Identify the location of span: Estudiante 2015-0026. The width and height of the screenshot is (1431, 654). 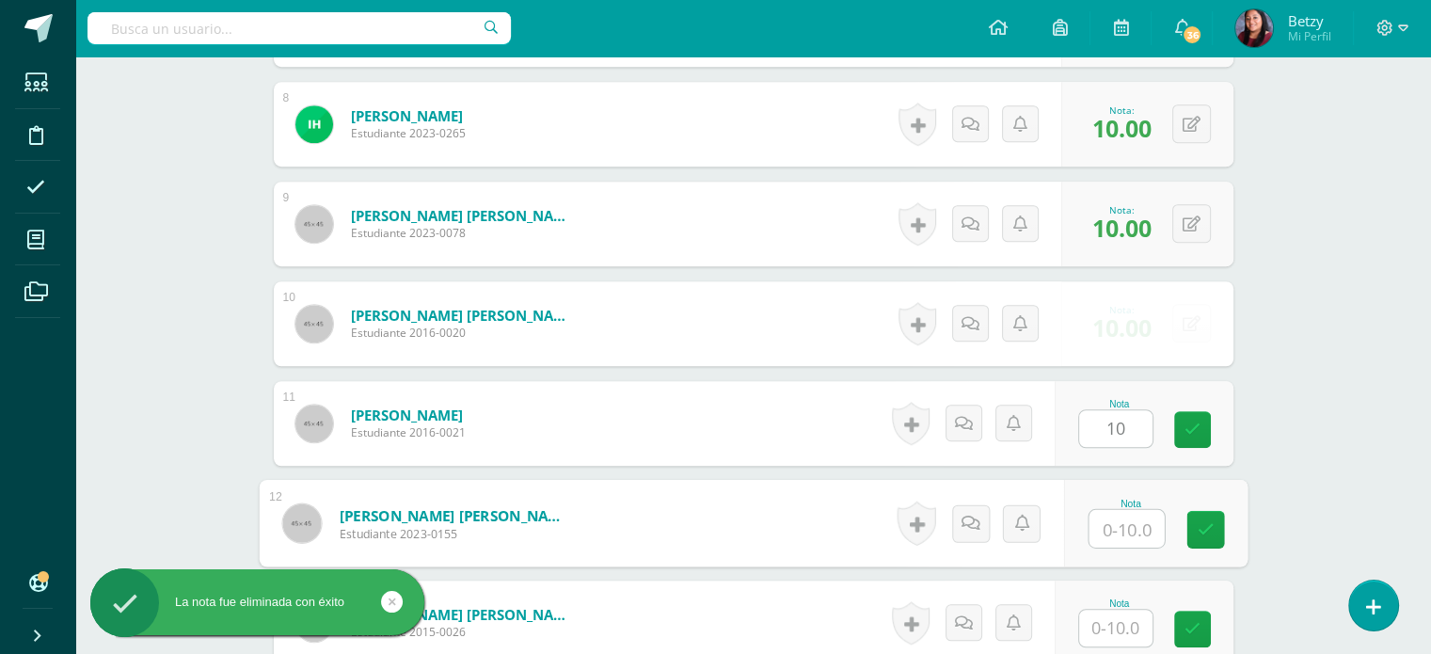
(464, 631).